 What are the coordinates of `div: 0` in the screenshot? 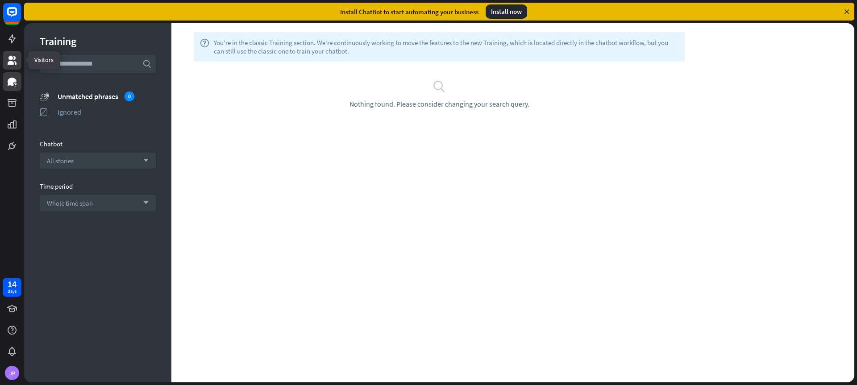 It's located at (130, 96).